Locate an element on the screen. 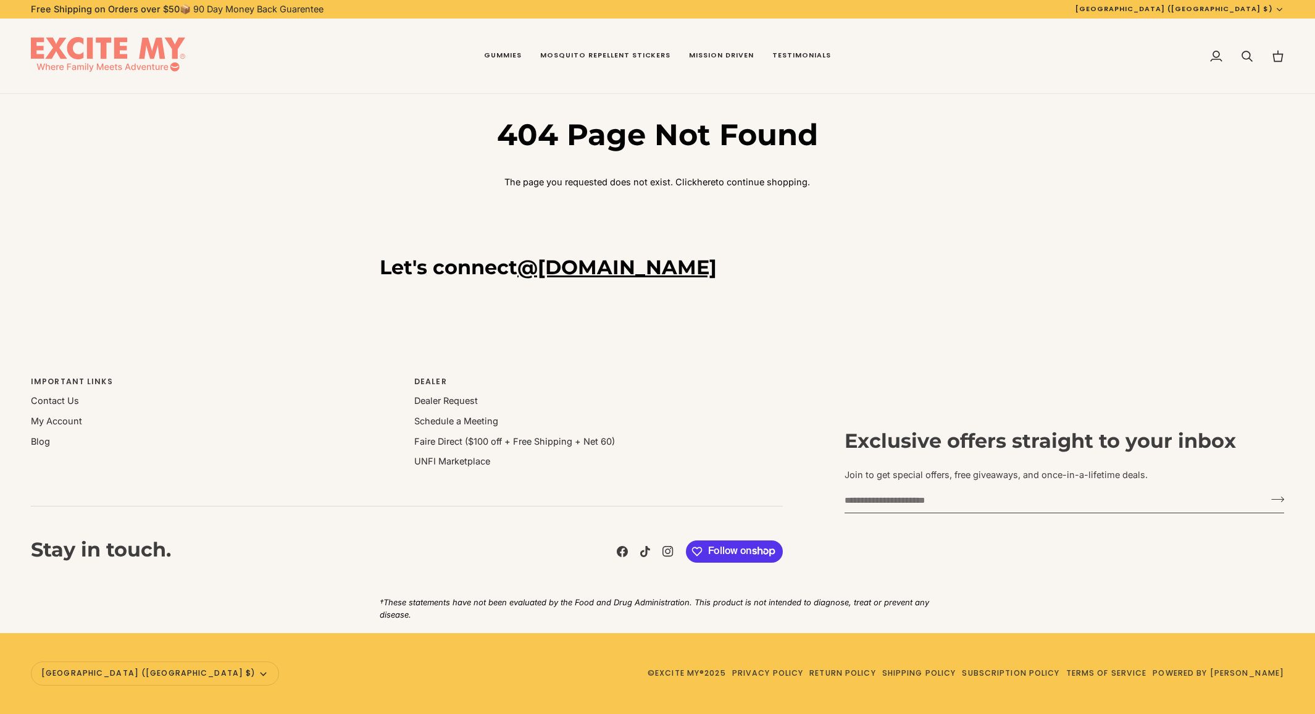  a: Terms of Service is located at coordinates (1106, 672).